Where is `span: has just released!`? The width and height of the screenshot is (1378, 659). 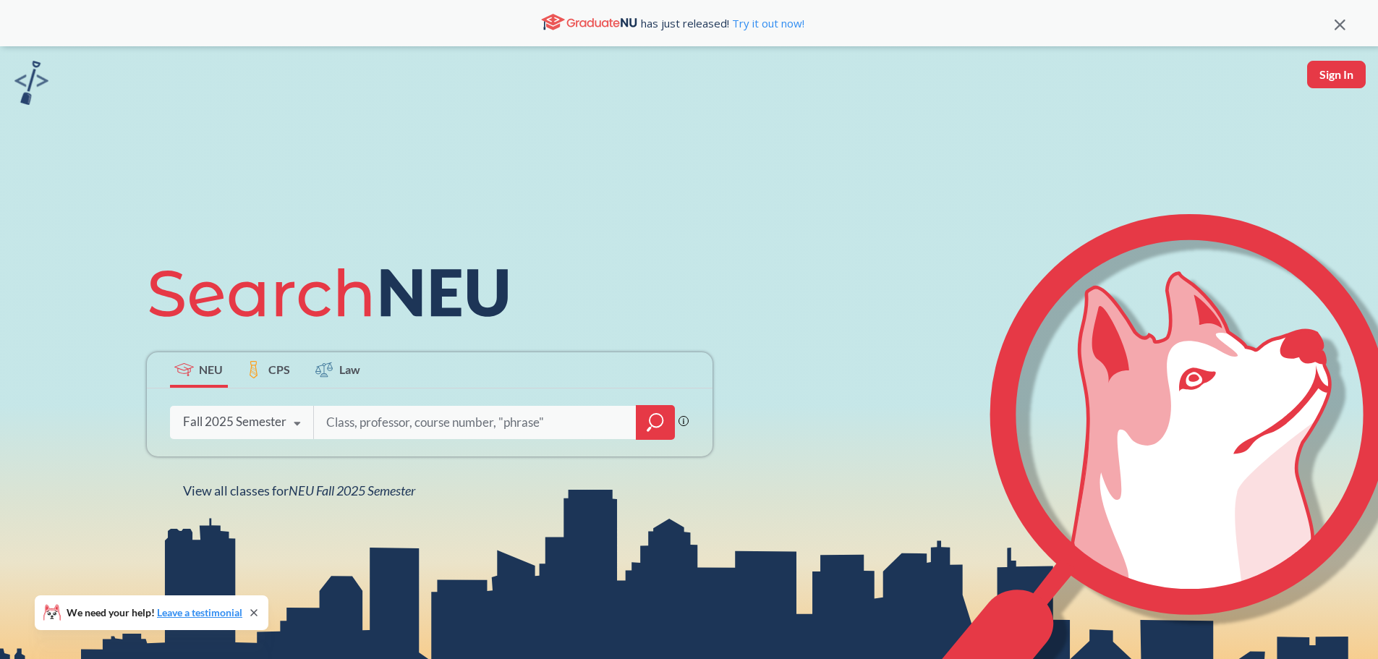 span: has just released! is located at coordinates (723, 23).